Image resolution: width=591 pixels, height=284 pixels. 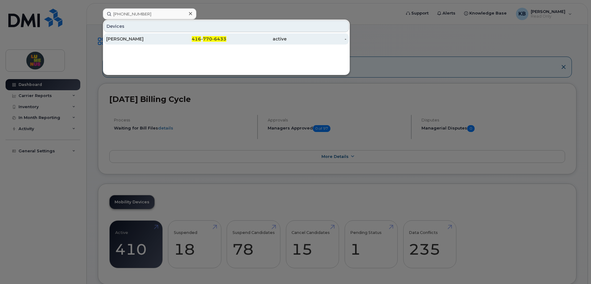 What do you see at coordinates (256, 39) in the screenshot?
I see `div: active` at bounding box center [256, 39].